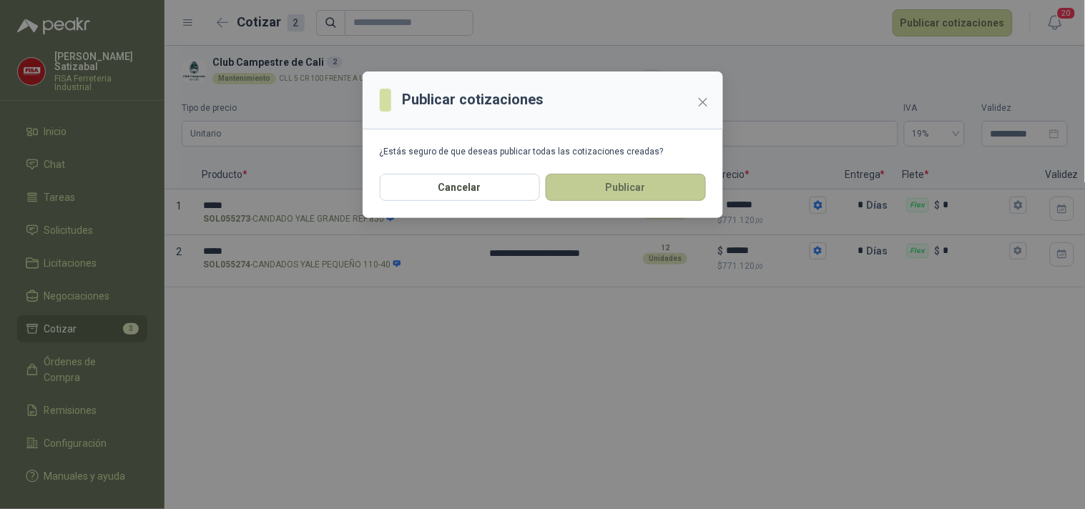 This screenshot has width=1085, height=509. I want to click on div: ¿Estás seguro de que deseas publicar todas las cotizaciones creadas?, so click(543, 152).